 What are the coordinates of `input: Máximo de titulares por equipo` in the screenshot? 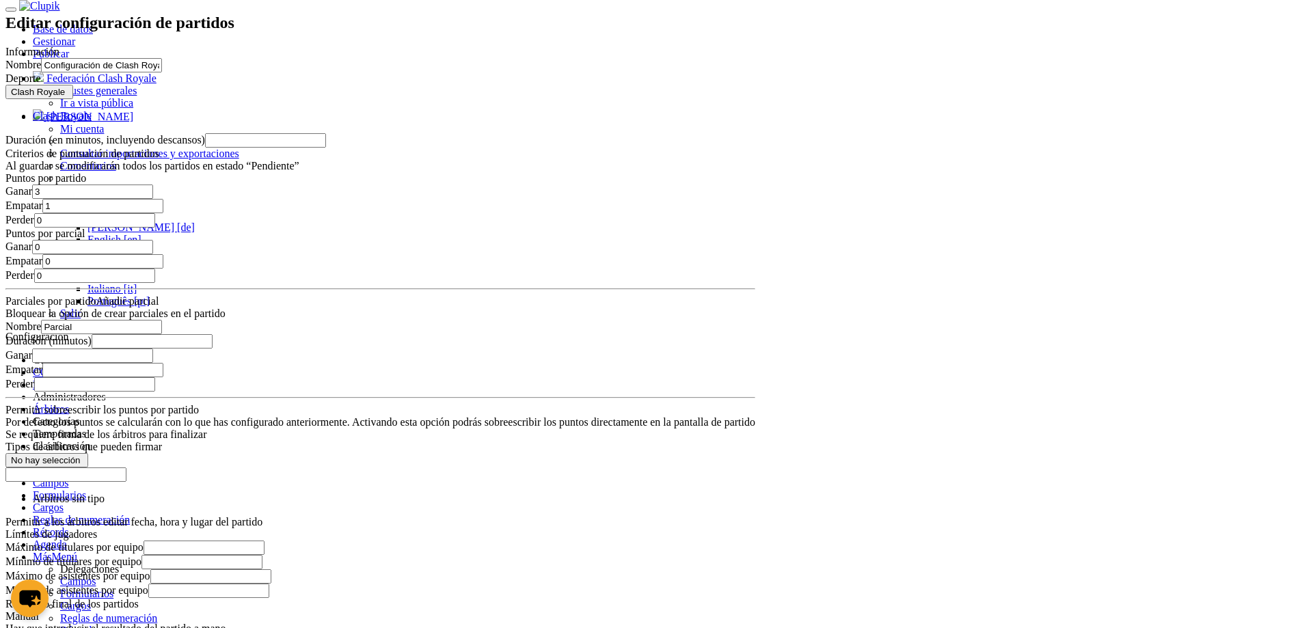 It's located at (204, 547).